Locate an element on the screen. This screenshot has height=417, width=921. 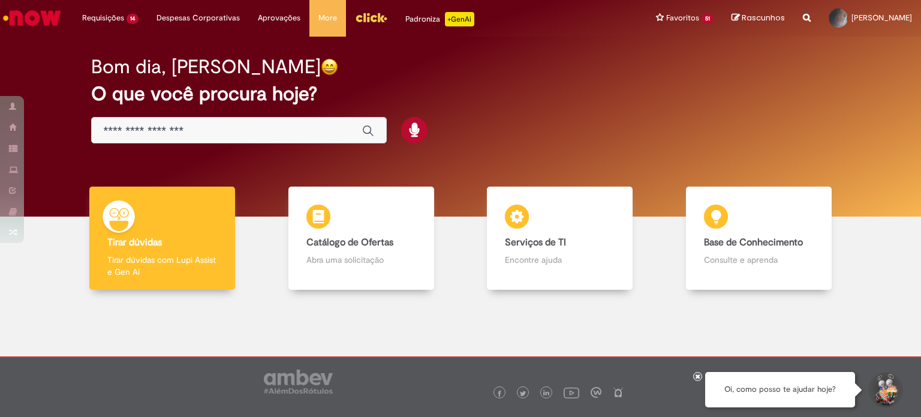
img: logo_footer_ambev_rotulo_gray.png is located at coordinates (298, 381).